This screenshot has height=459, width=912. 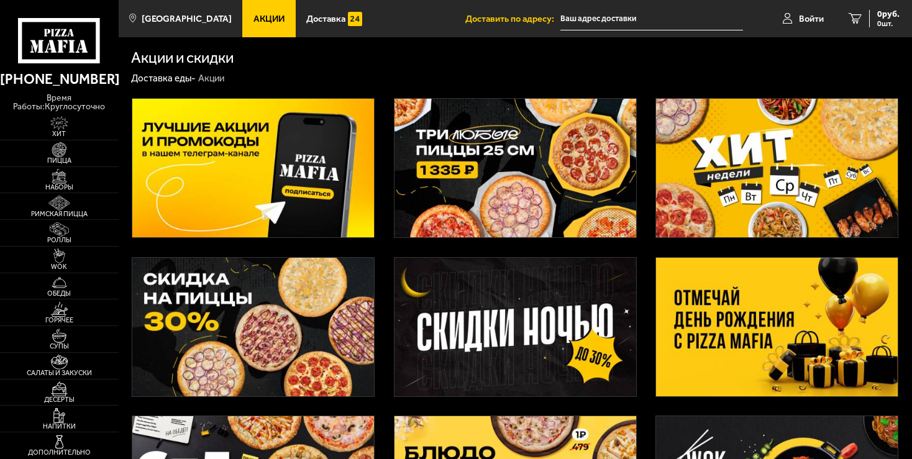 What do you see at coordinates (326, 19) in the screenshot?
I see `span: Доставка` at bounding box center [326, 19].